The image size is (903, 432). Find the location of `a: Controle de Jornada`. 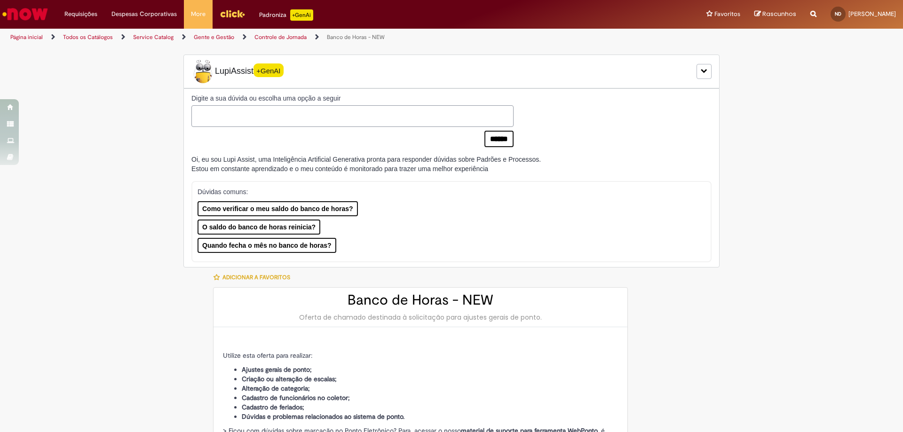

a: Controle de Jornada is located at coordinates (280, 37).